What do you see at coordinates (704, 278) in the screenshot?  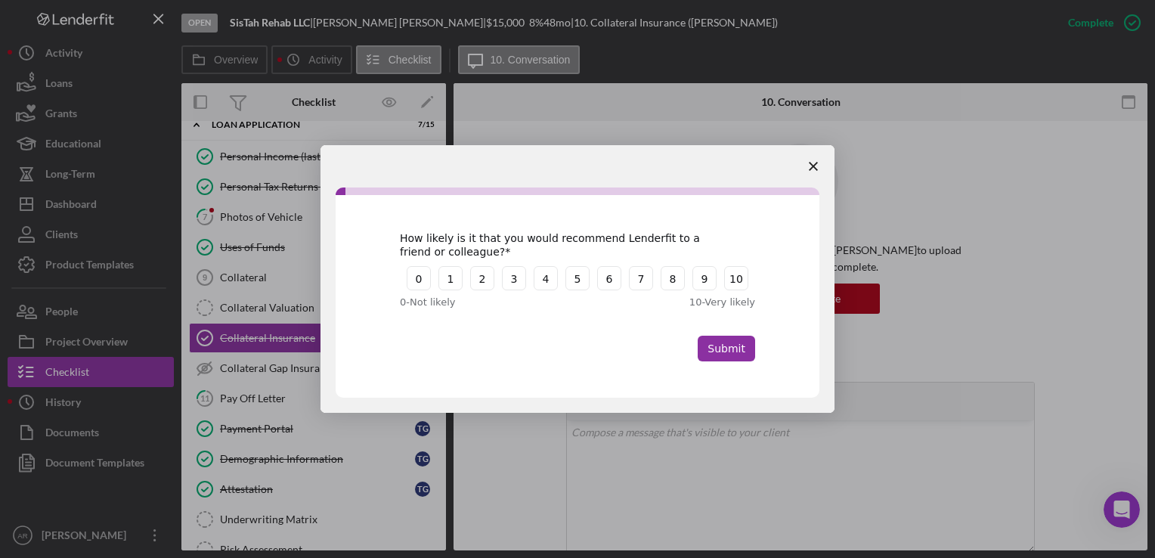 I see `button: 9` at bounding box center [704, 278].